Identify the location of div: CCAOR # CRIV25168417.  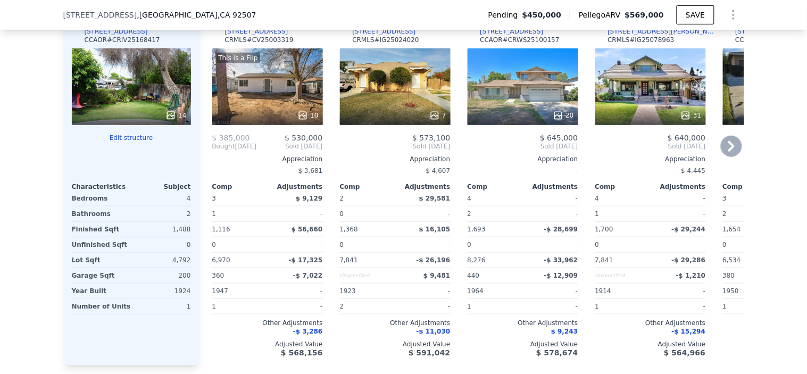
(122, 40).